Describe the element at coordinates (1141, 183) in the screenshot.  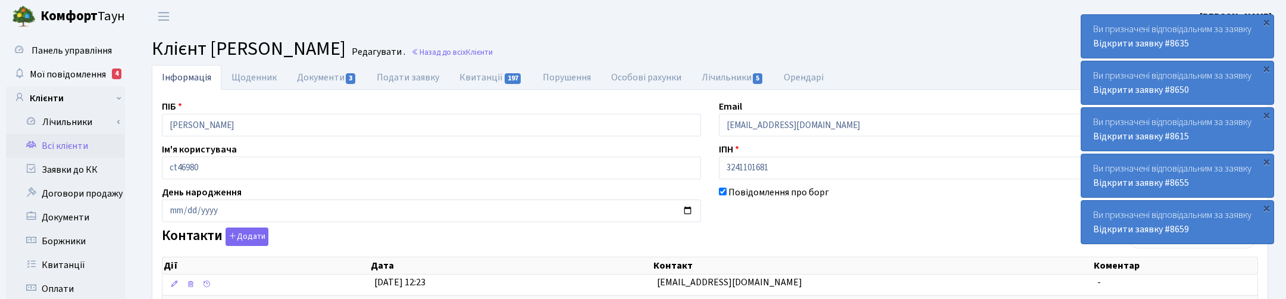
I see `a: Відкрити заявку #8655` at that location.